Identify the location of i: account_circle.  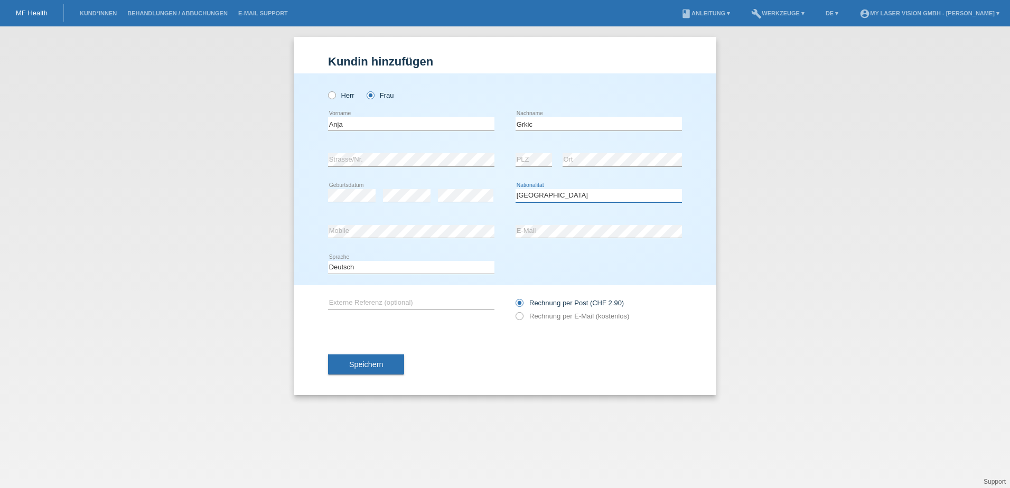
(865, 14).